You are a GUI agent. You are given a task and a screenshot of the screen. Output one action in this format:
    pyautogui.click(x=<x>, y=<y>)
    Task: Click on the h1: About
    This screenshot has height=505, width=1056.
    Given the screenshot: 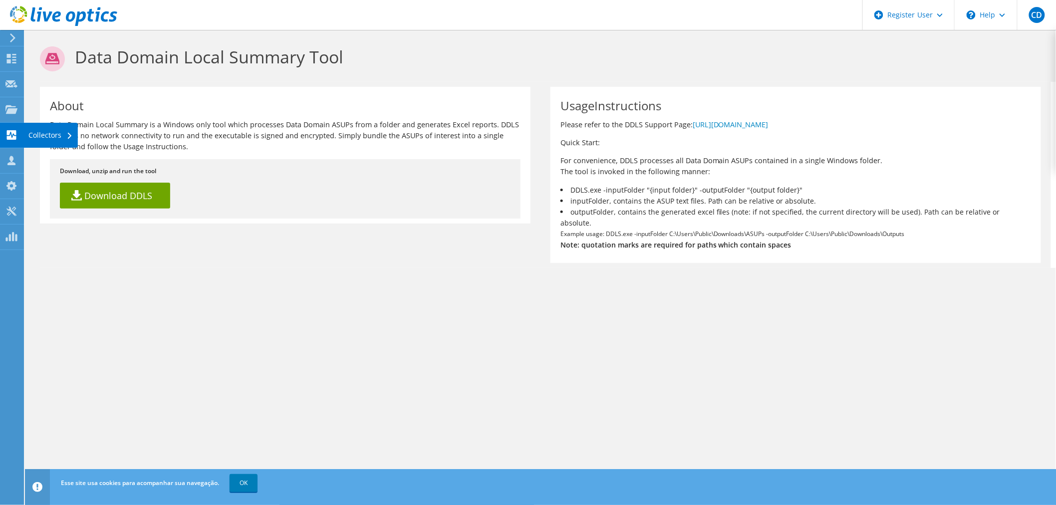 What is the action you would take?
    pyautogui.click(x=283, y=106)
    